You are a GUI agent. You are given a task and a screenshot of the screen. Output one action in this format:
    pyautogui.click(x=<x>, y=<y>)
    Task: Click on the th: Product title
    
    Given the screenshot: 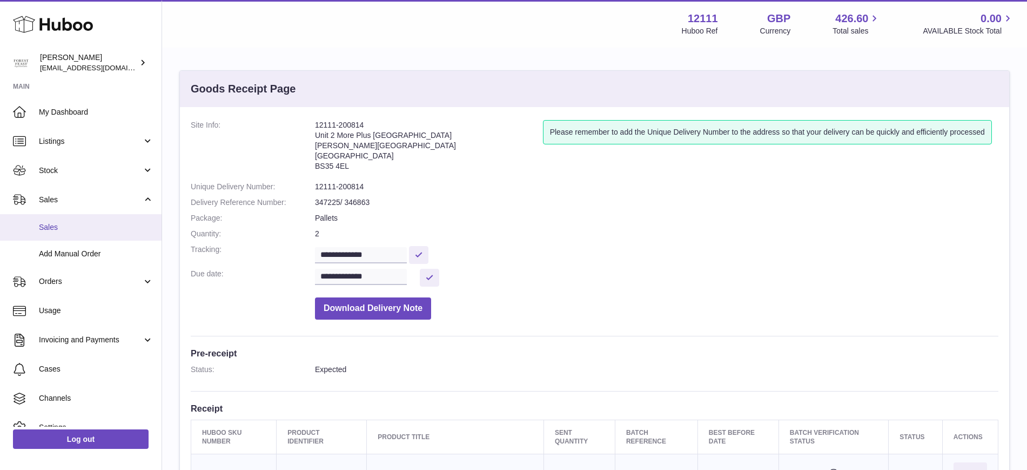 What is the action you would take?
    pyautogui.click(x=456, y=436)
    